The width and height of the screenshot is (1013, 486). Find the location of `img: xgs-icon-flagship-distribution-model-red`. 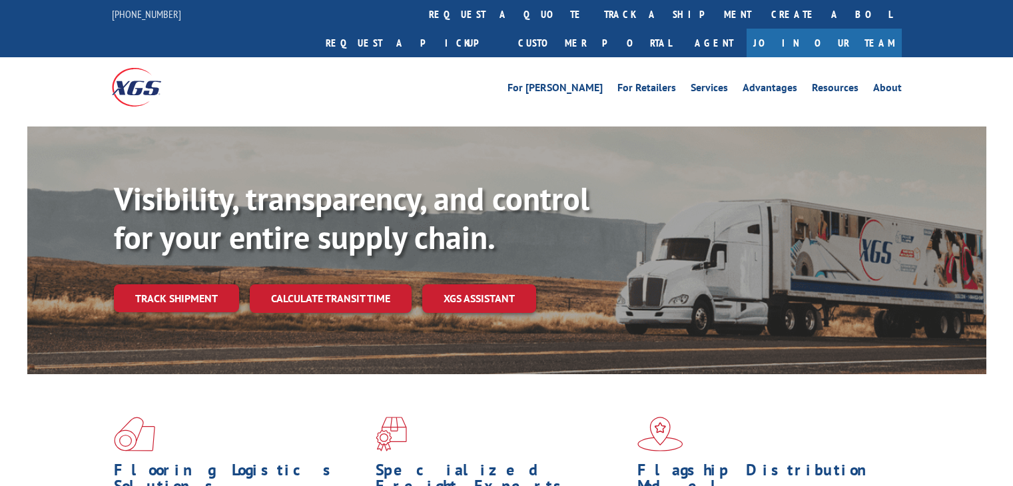

img: xgs-icon-flagship-distribution-model-red is located at coordinates (660, 434).